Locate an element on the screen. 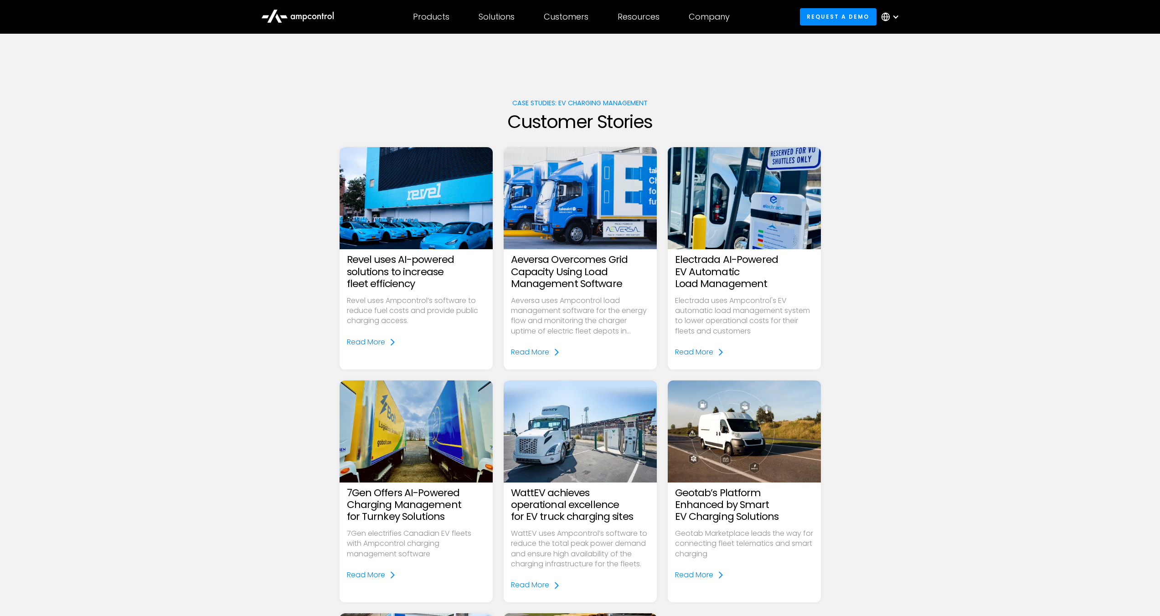  h3: Revel uses AI-powered solutions to increase fleet efficiency is located at coordinates (416, 272).